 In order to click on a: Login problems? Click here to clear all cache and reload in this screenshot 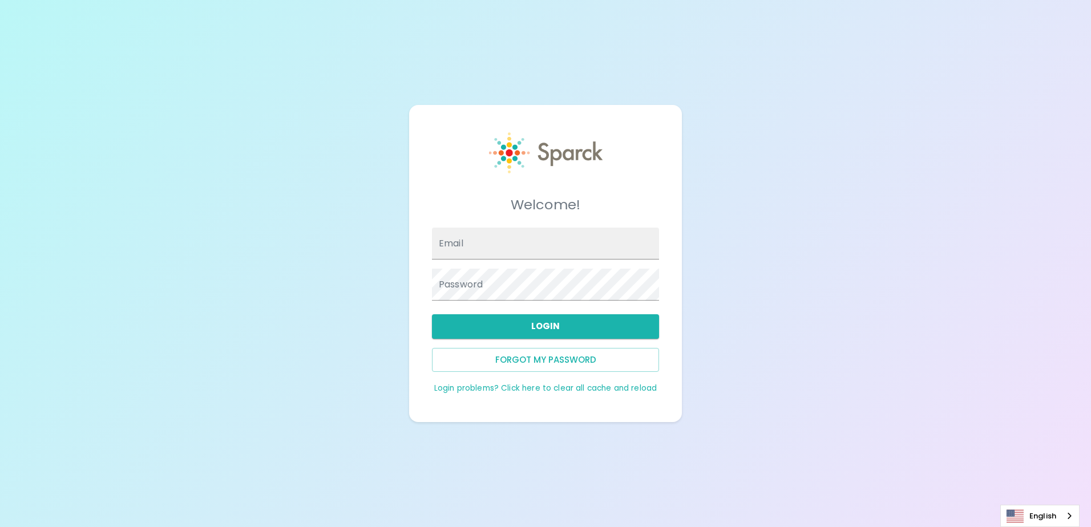, I will do `click(545, 388)`.